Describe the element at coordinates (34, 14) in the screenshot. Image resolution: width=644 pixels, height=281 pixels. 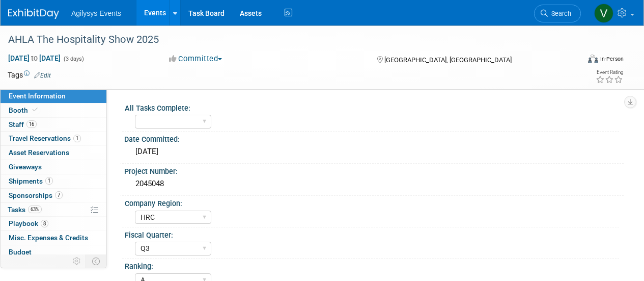
I see `img: ExhibitDay` at that location.